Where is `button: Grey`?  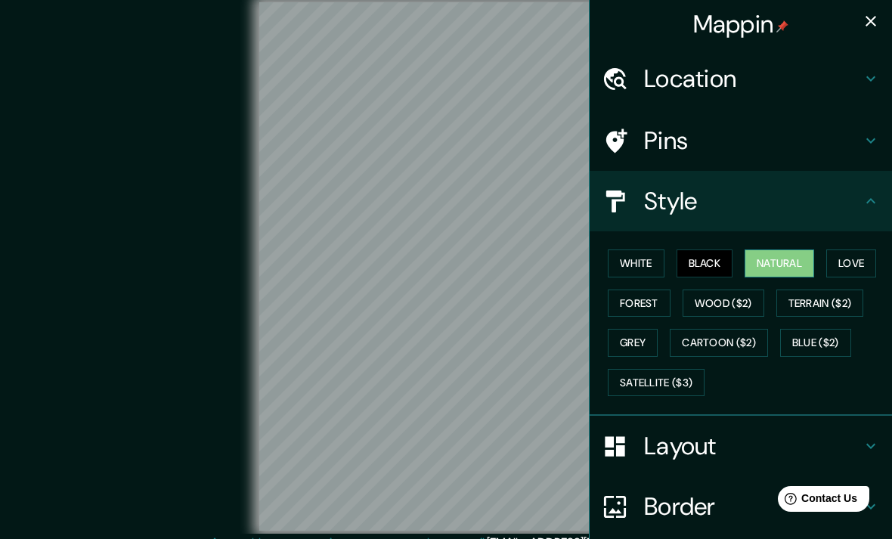 button: Grey is located at coordinates (633, 343).